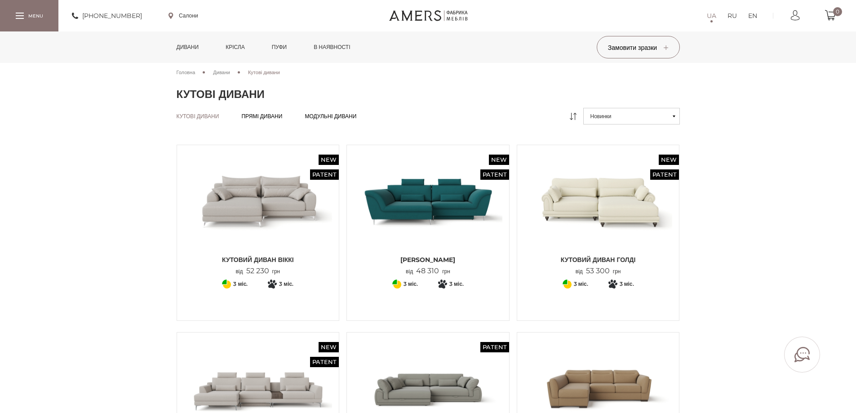  What do you see at coordinates (752, 16) in the screenshot?
I see `a: EN` at bounding box center [752, 16].